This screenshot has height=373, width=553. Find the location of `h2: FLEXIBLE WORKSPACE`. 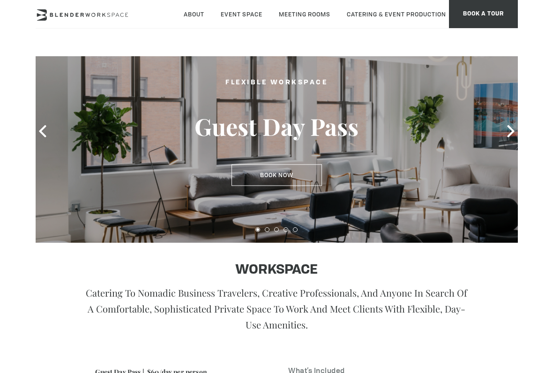

h2: FLEXIBLE WORKSPACE is located at coordinates (276, 82).